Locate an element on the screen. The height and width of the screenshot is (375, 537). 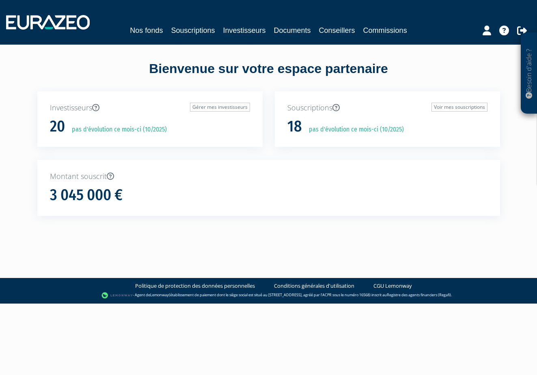
h1: 18 is located at coordinates (295, 127).